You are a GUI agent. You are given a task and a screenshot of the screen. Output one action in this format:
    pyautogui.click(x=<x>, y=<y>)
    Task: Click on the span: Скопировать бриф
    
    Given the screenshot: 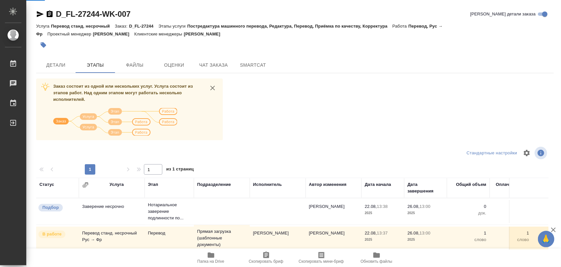 What is the action you would take?
    pyautogui.click(x=266, y=262)
    